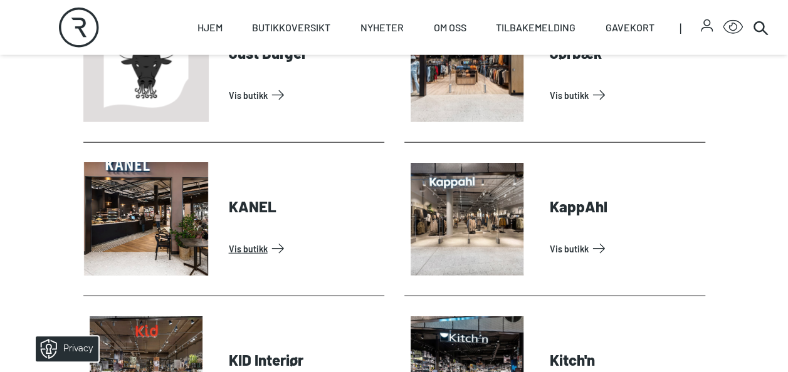  What do you see at coordinates (733, 28) in the screenshot?
I see `button: Open Accessibility Menu` at bounding box center [733, 28].